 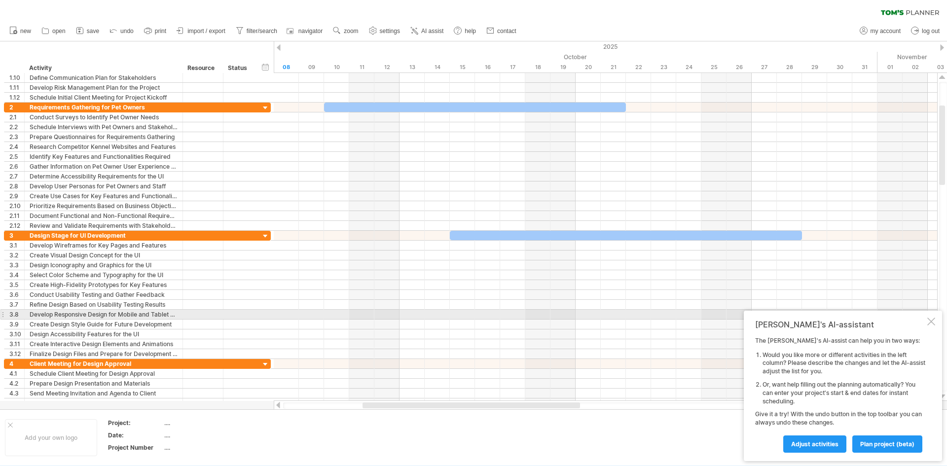 I want to click on div: Wednesday, 15 October 2025, so click(x=462, y=67).